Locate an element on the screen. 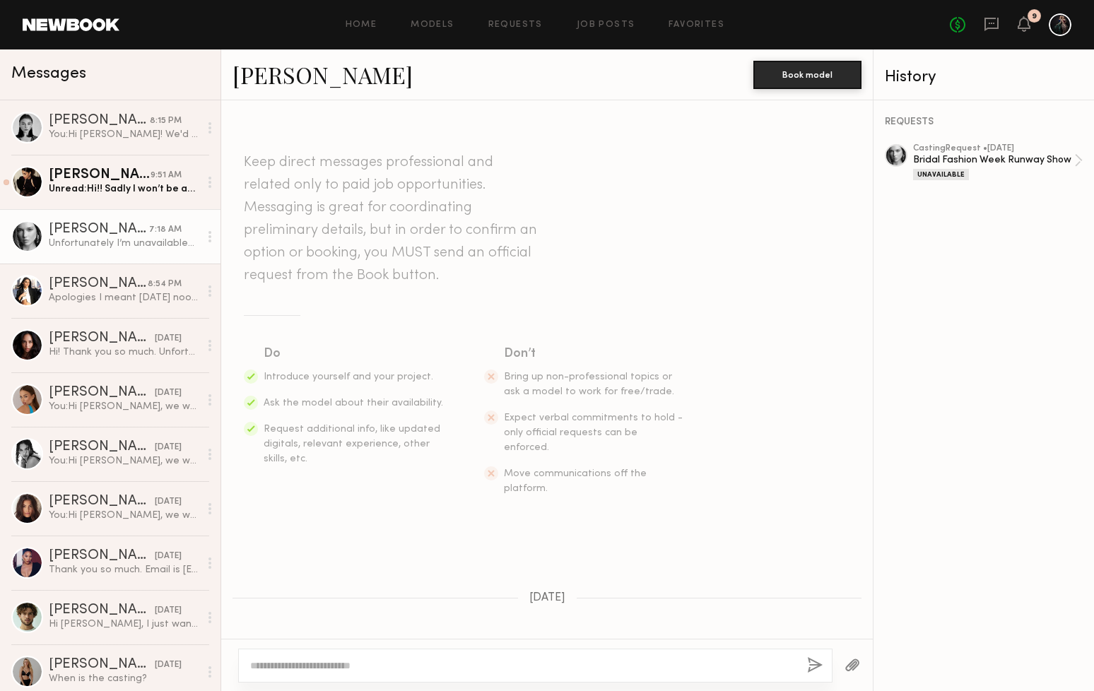 This screenshot has width=1094, height=691. div: Unfortunately I’m unavailable… is located at coordinates (124, 243).